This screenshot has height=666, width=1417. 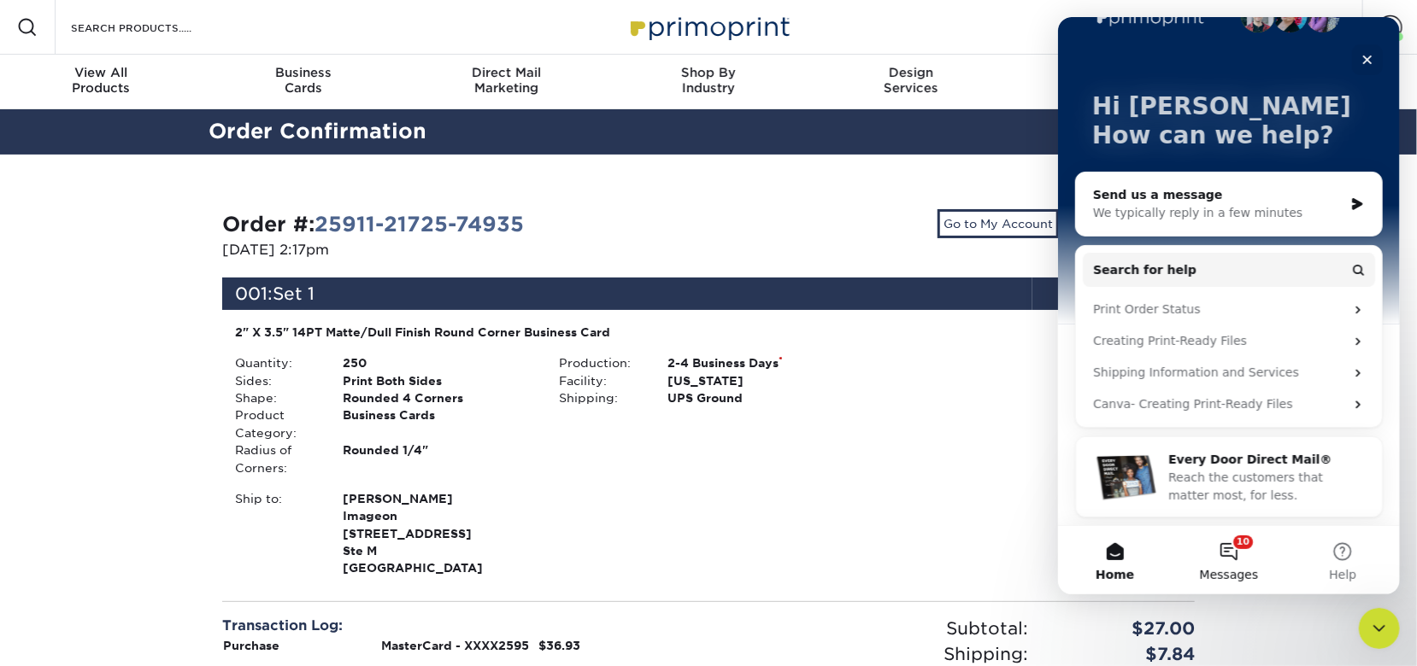 What do you see at coordinates (276, 363) in the screenshot?
I see `div: Quantity:` at bounding box center [276, 363].